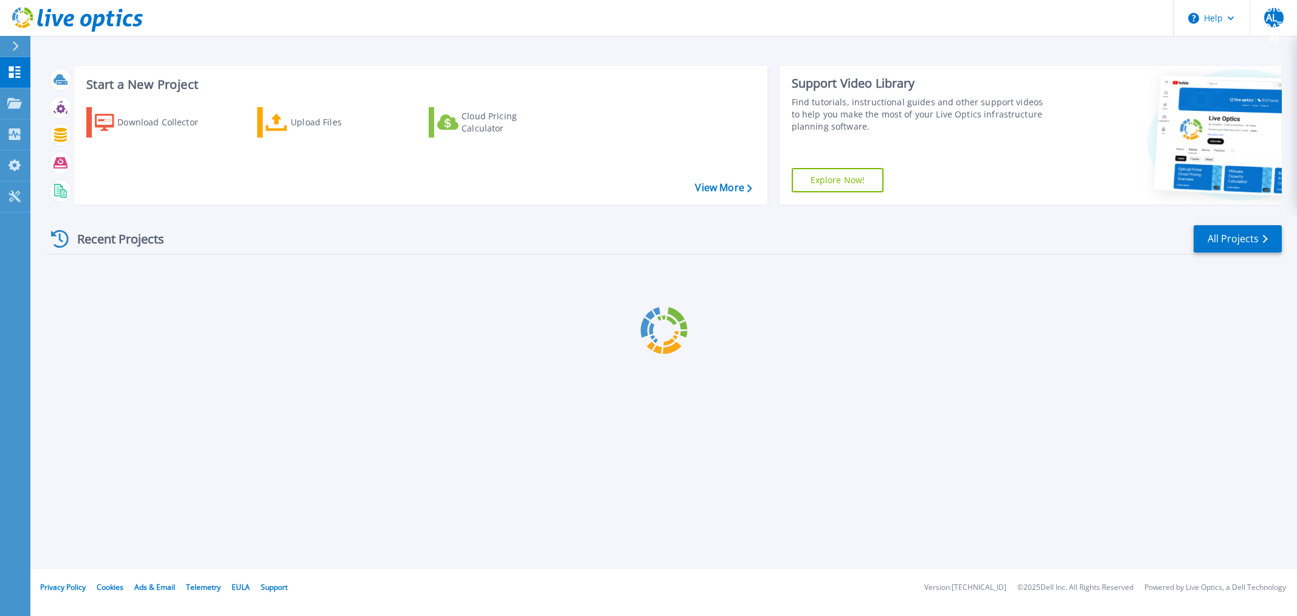 The width and height of the screenshot is (1297, 616). What do you see at coordinates (723, 187) in the screenshot?
I see `a: View More` at bounding box center [723, 187].